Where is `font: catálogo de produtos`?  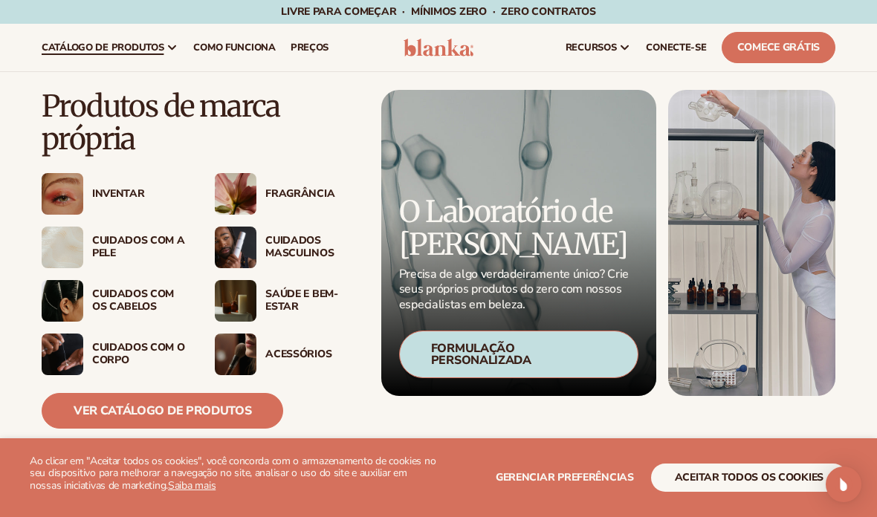
font: catálogo de produtos is located at coordinates (103, 48).